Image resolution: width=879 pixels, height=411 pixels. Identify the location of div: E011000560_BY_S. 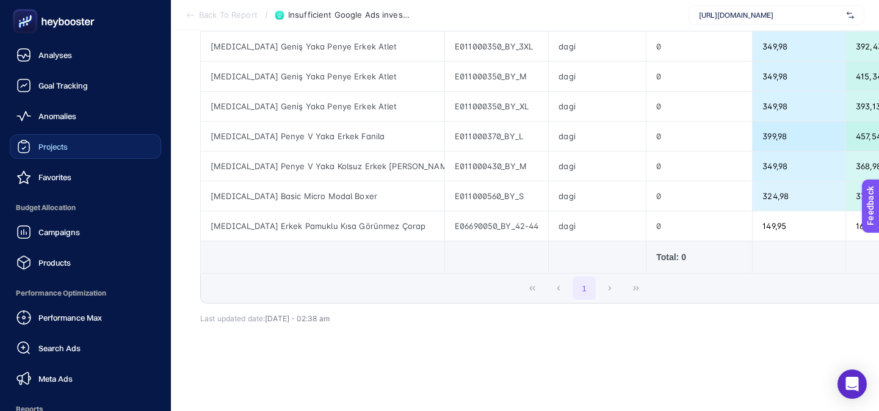
(496, 196).